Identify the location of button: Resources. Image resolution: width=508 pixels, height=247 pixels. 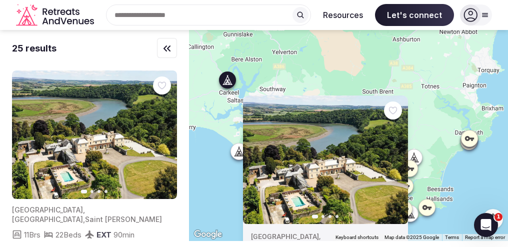
(343, 15).